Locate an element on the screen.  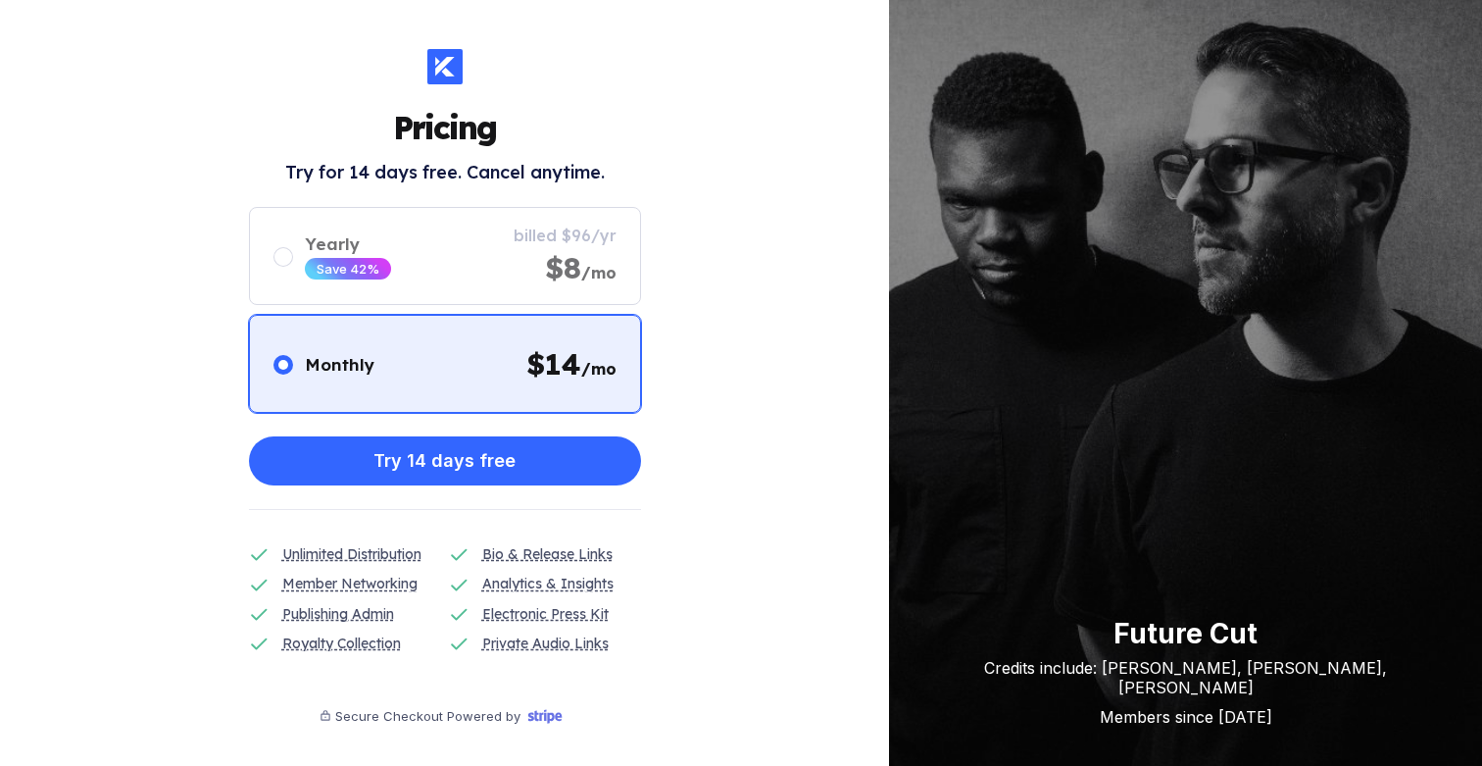
div: Electronic Press Kit is located at coordinates (545, 614).